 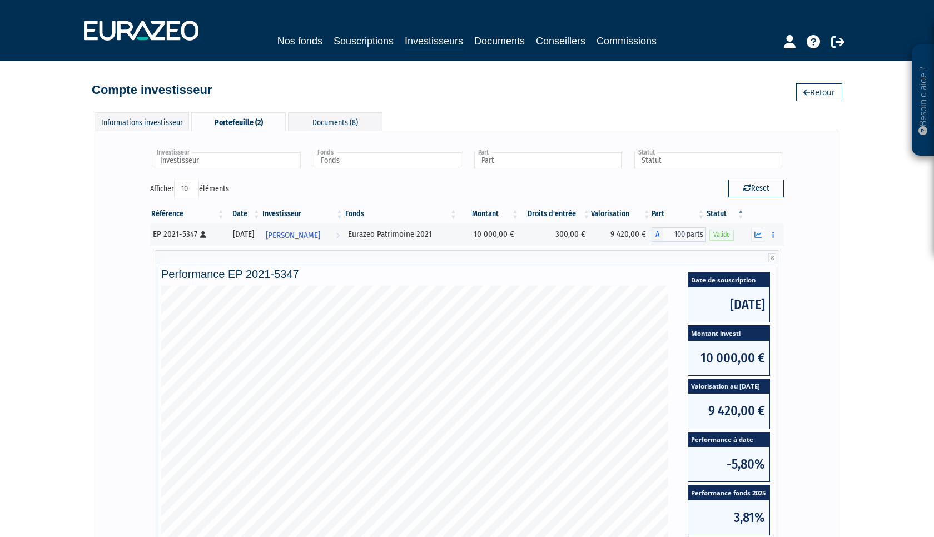 I want to click on span: 9 420,00 €, so click(x=729, y=411).